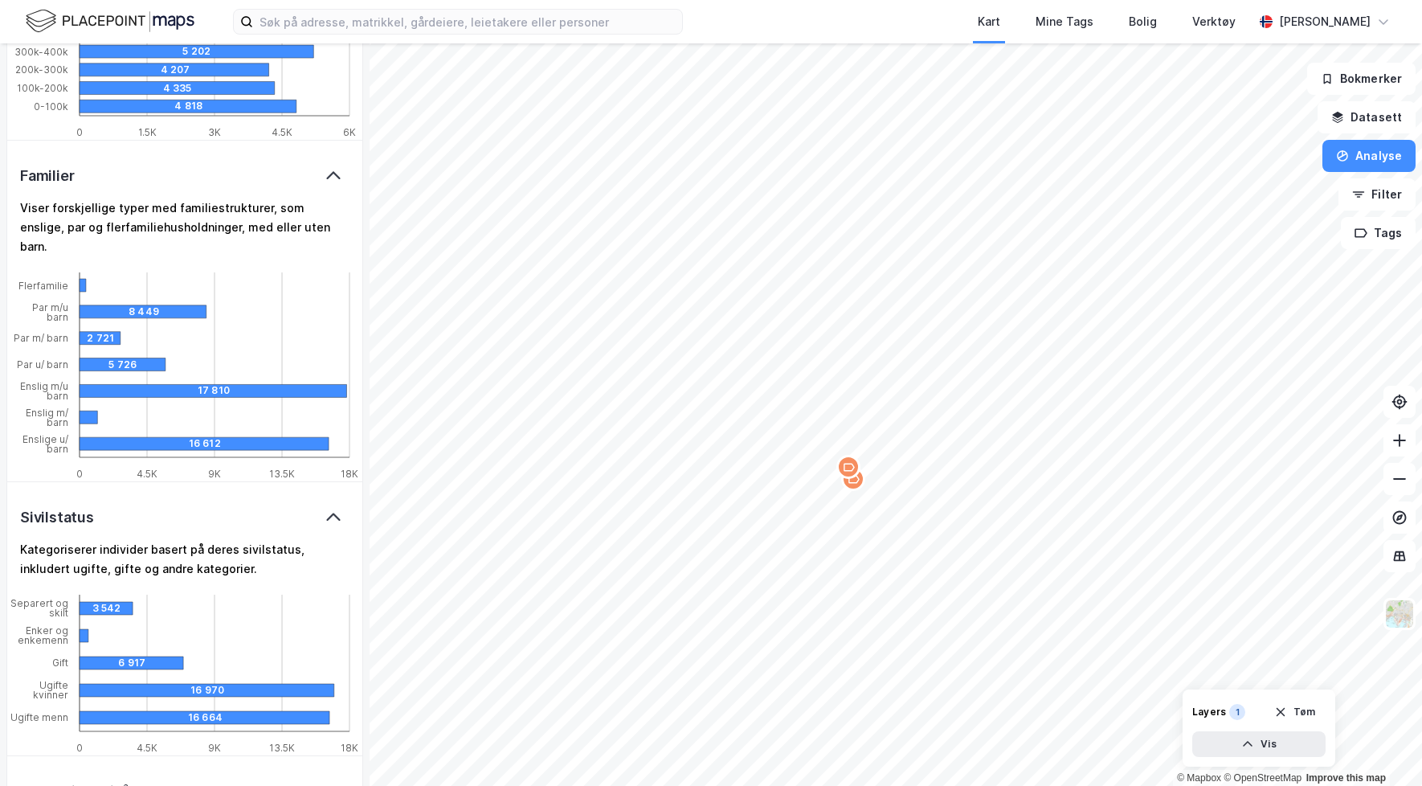 The image size is (1422, 786). Describe the element at coordinates (1366, 117) in the screenshot. I see `button: Datasett` at that location.